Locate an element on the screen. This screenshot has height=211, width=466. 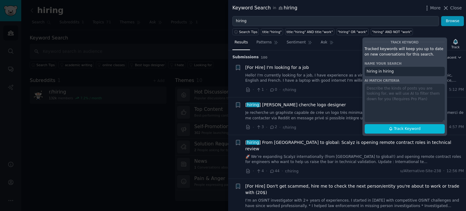
span: Sentiment is located at coordinates (296, 42).